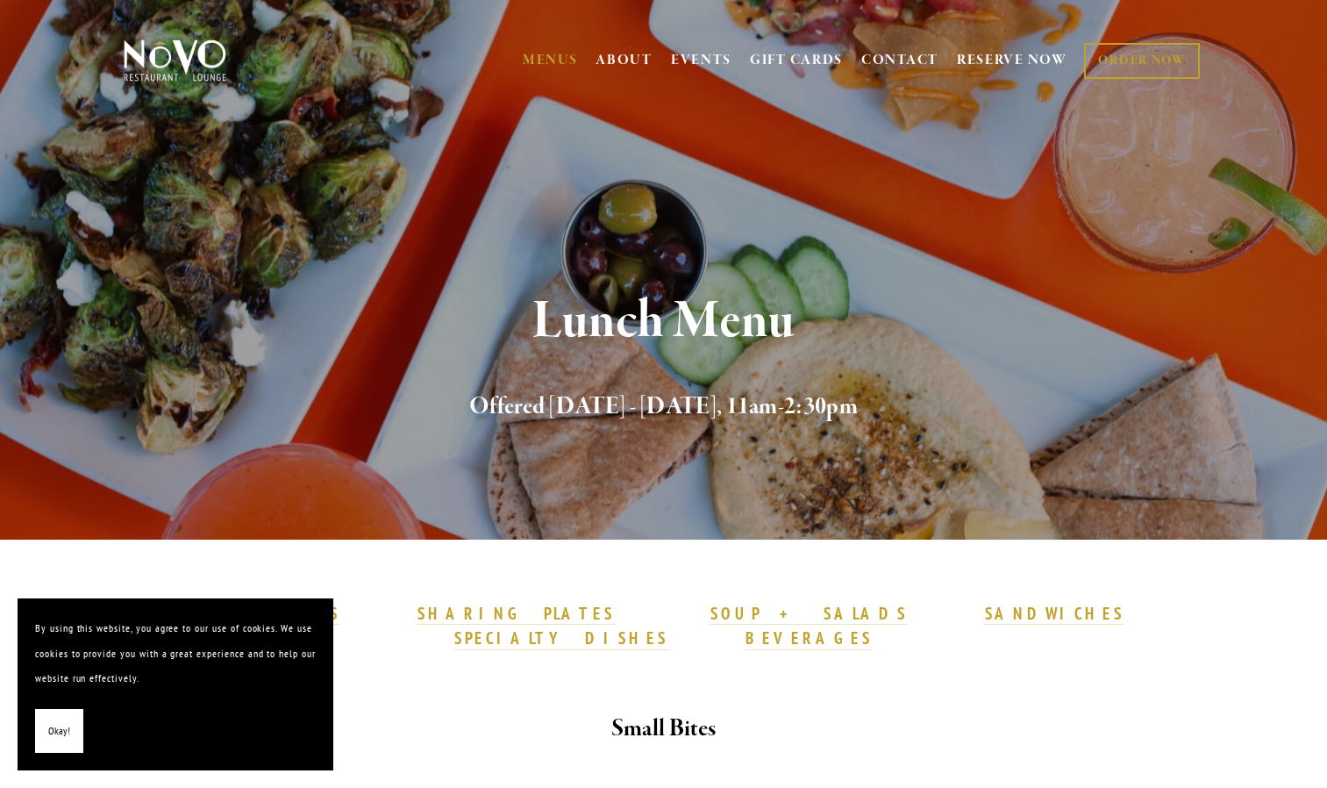 Image resolution: width=1327 pixels, height=788 pixels. What do you see at coordinates (561, 638) in the screenshot?
I see `strong: SPECIALTY DISHES` at bounding box center [561, 638].